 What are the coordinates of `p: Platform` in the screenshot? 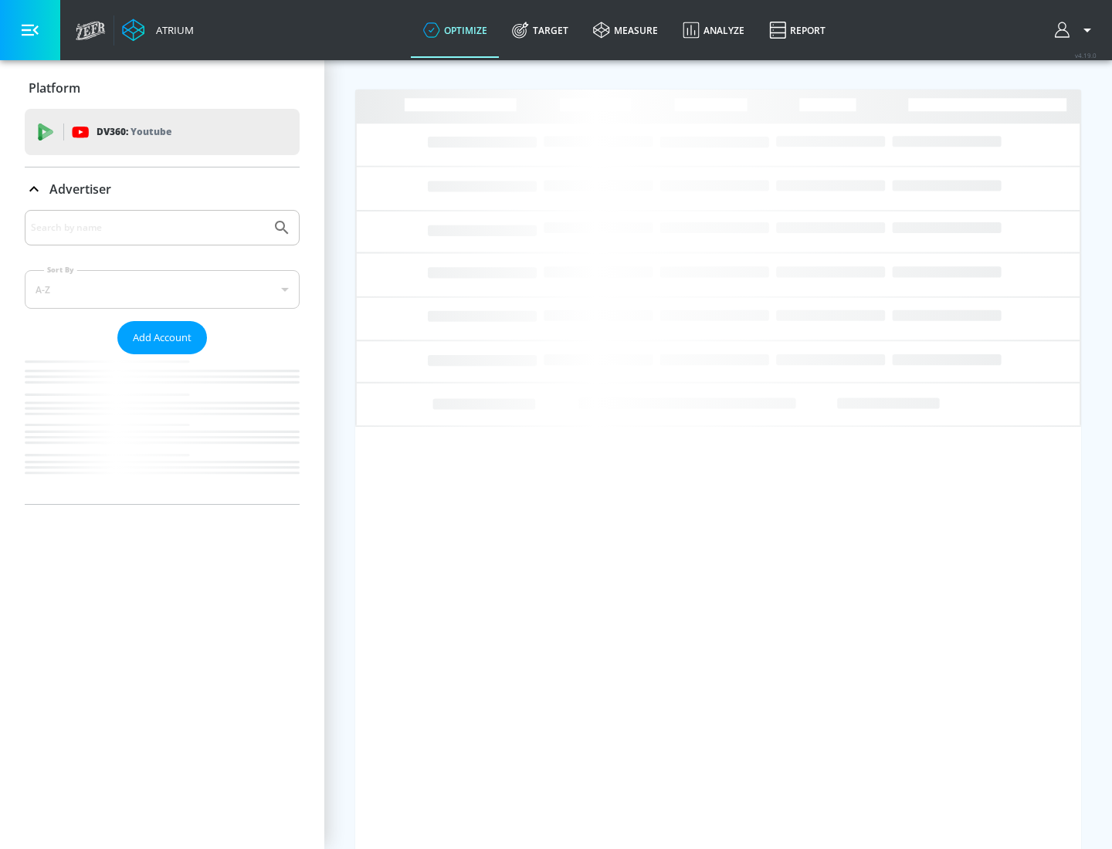 It's located at (54, 88).